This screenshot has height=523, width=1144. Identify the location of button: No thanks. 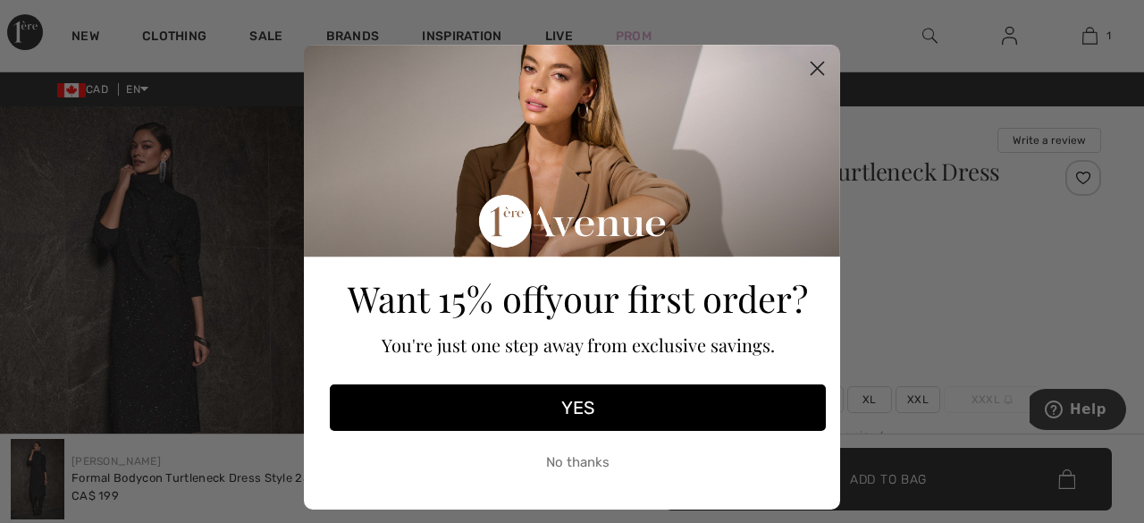
(577, 462).